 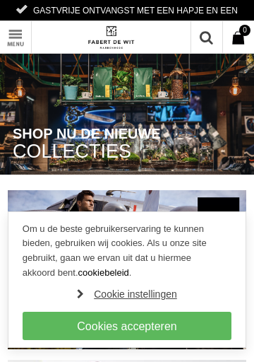 I want to click on span: SHOP NU DE NIEUWE, so click(x=87, y=134).